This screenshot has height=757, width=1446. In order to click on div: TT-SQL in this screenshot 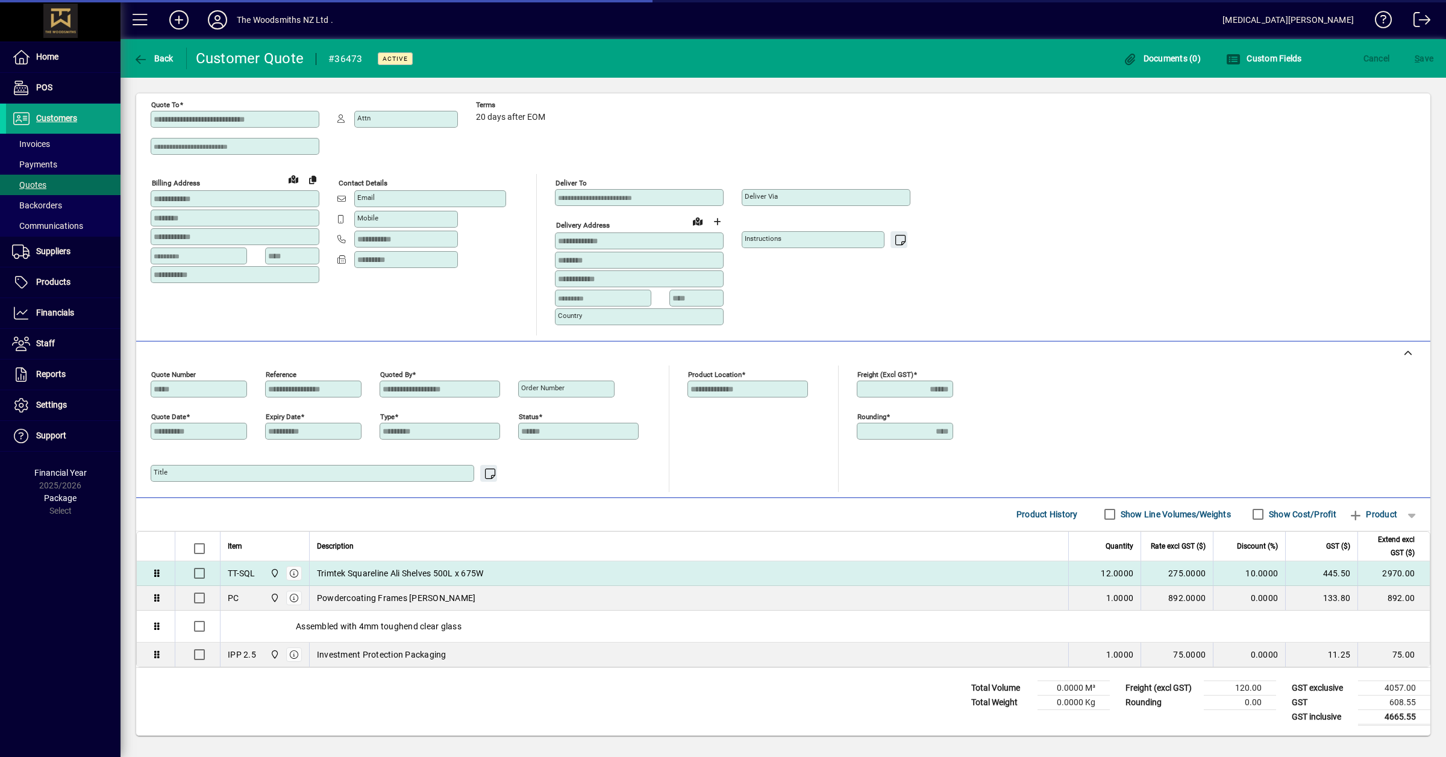, I will do `click(242, 573)`.